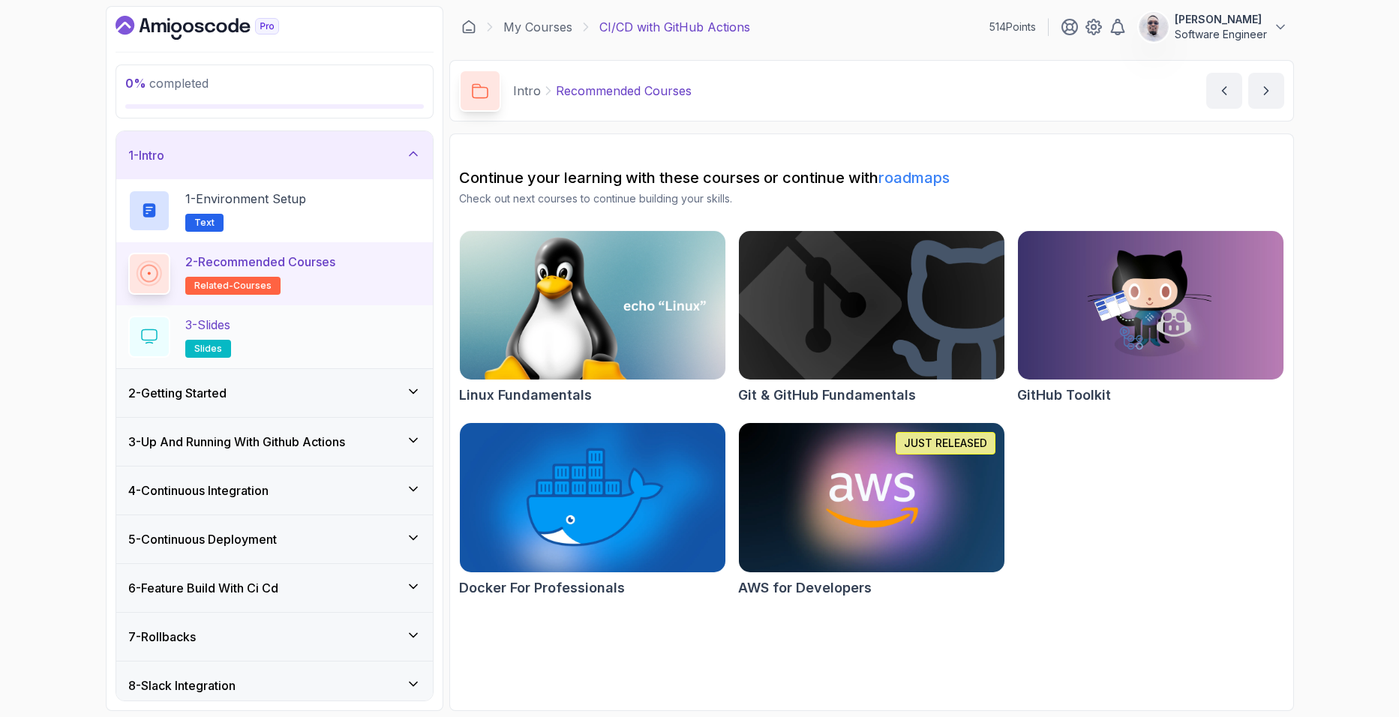  Describe the element at coordinates (674, 27) in the screenshot. I see `p: CI/CD with GitHub Actions` at that location.